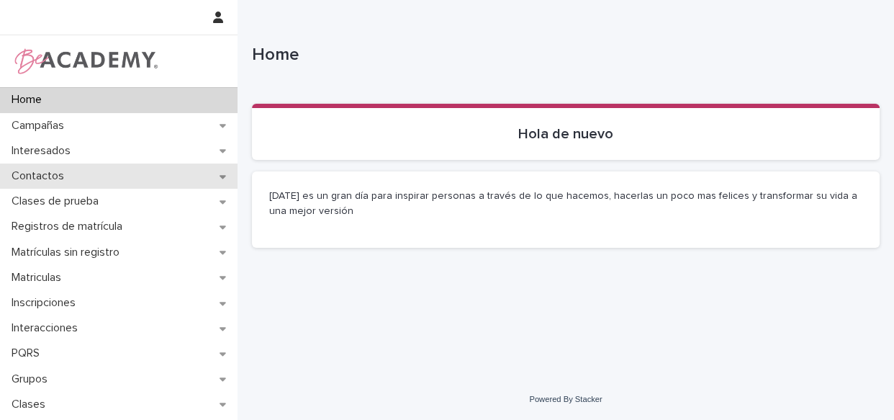  I want to click on p: Registros de matrícula, so click(70, 226).